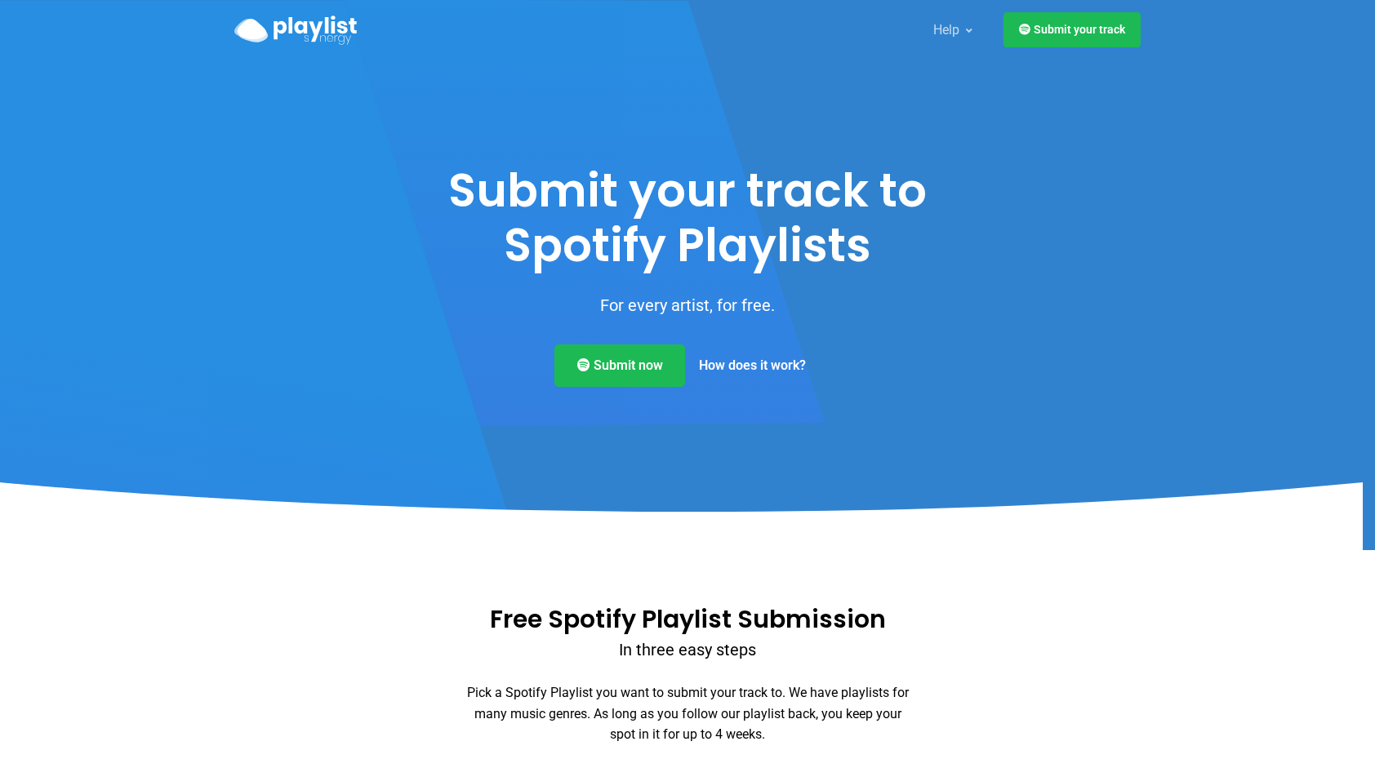  Describe the element at coordinates (687, 620) in the screenshot. I see `h2: Free Spotify Playlist Submission` at that location.